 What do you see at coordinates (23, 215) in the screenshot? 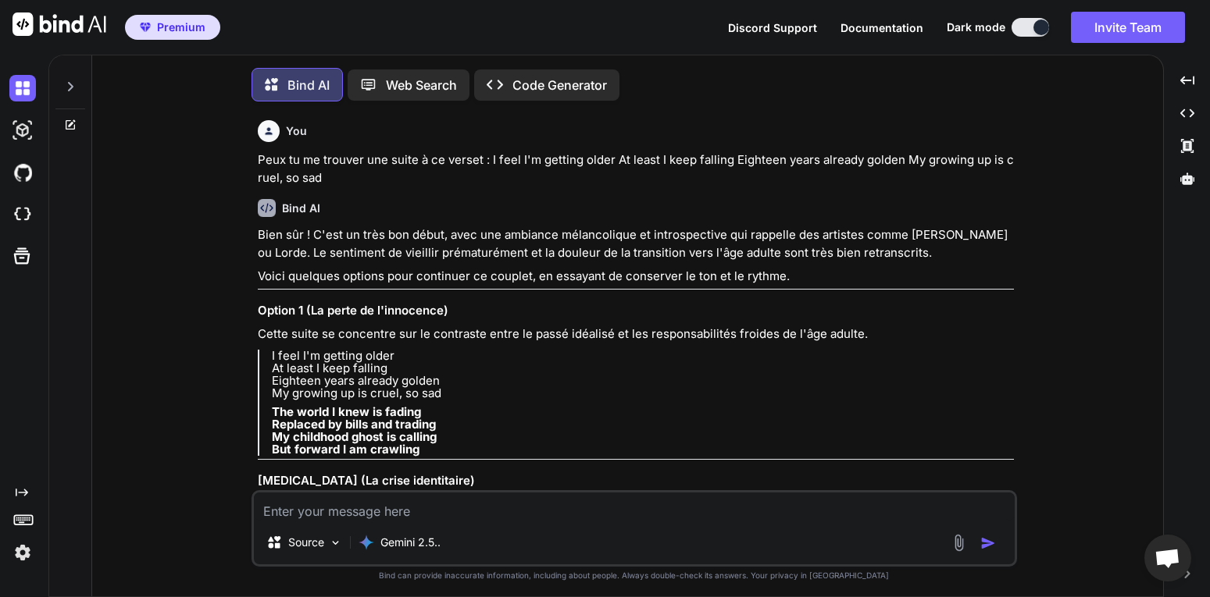
I see `img: cloudideIcon` at bounding box center [23, 215].